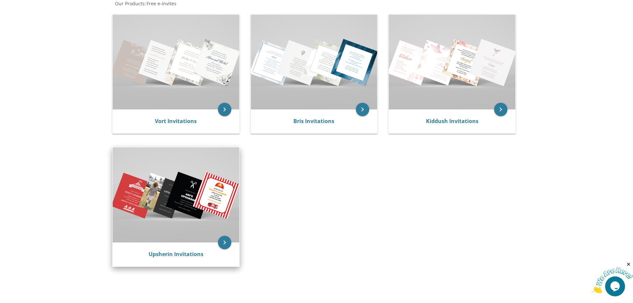 This screenshot has width=633, height=303. Describe the element at coordinates (314, 62) in the screenshot. I see `img: Bris Invitations` at that location.